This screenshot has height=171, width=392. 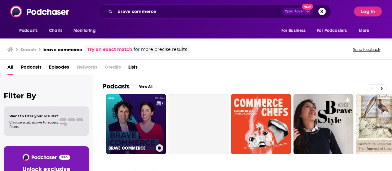 I want to click on button: View All, so click(x=146, y=86).